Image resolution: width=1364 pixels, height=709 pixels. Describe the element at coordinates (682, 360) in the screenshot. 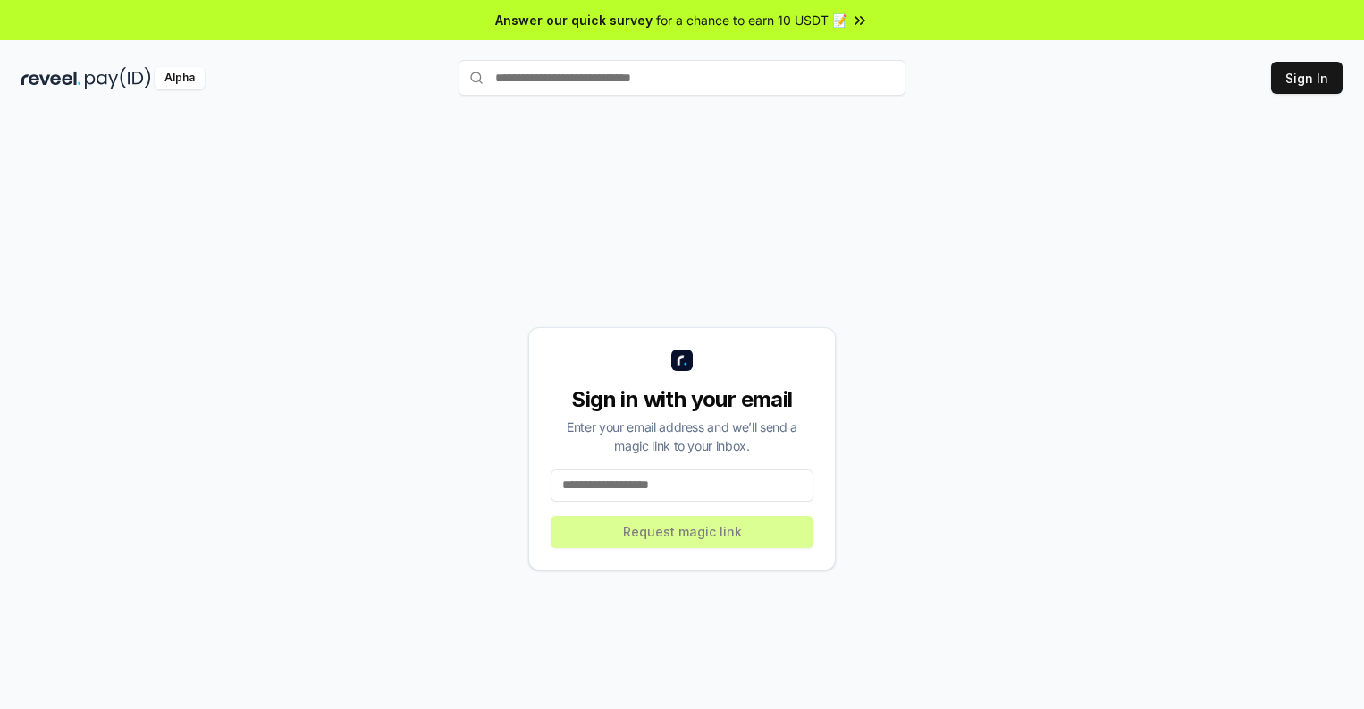

I see `img: logo_small` at that location.